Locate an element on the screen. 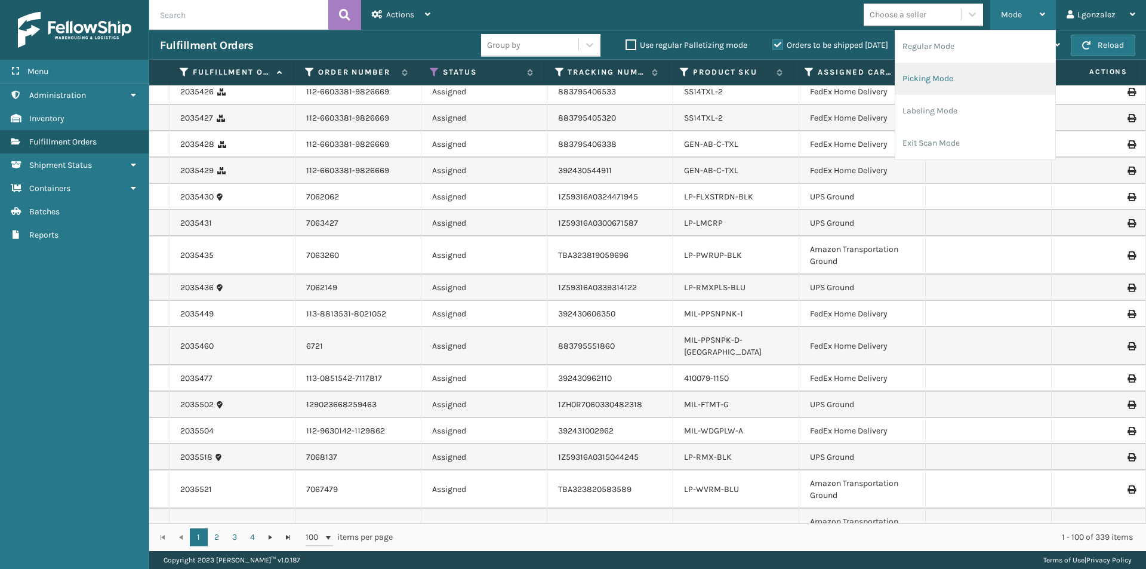  a: 2 is located at coordinates (217, 537).